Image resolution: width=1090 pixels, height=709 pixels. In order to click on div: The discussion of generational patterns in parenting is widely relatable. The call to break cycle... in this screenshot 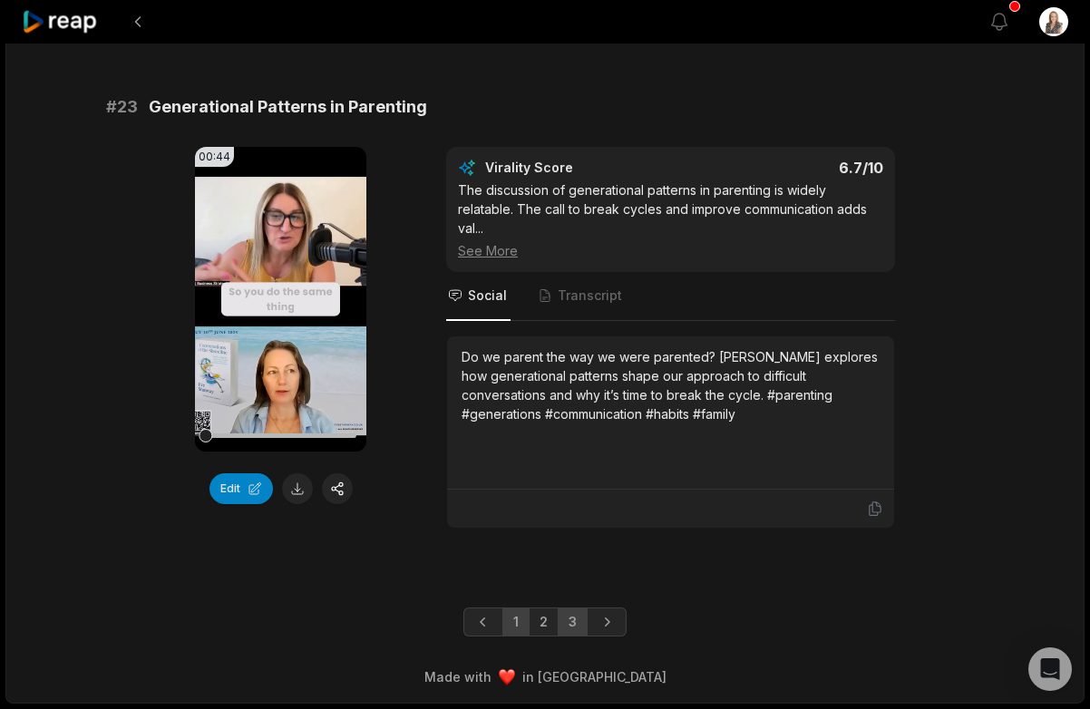, I will do `click(670, 220)`.